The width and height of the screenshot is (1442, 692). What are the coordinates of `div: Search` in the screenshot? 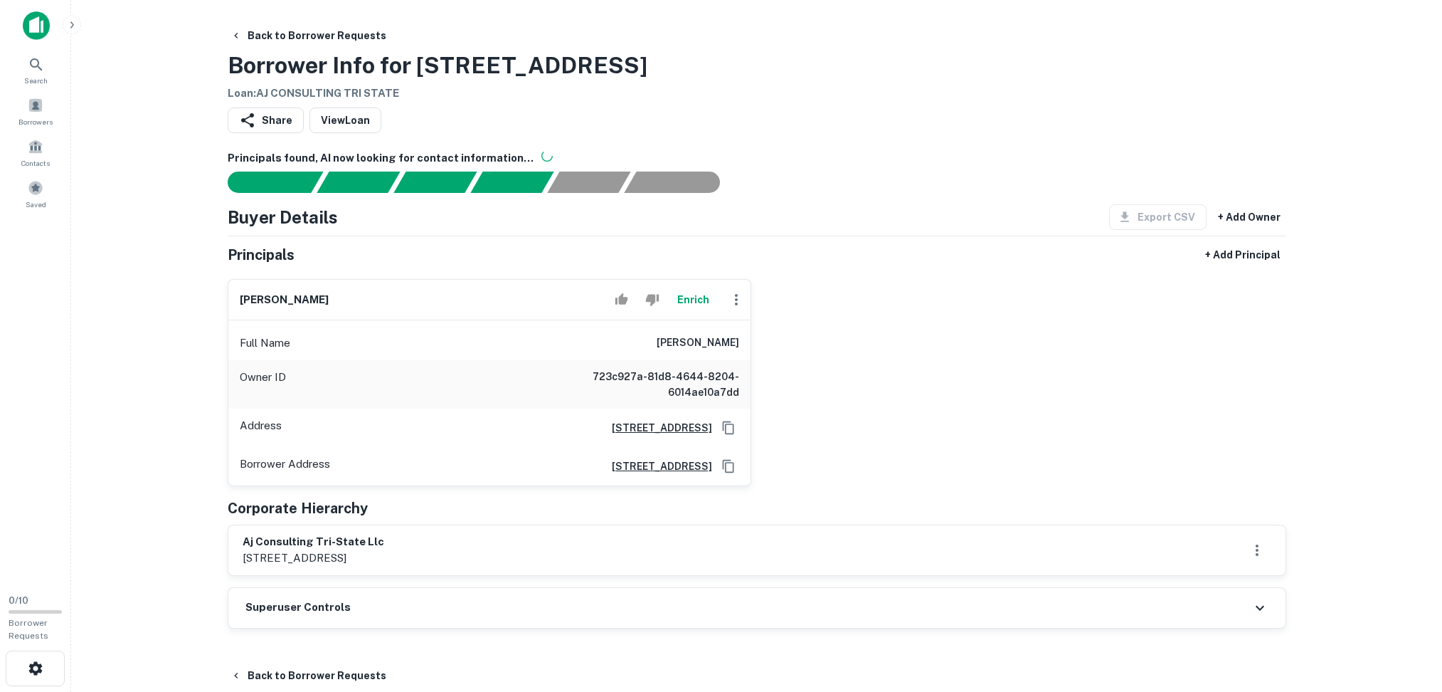 It's located at (36, 70).